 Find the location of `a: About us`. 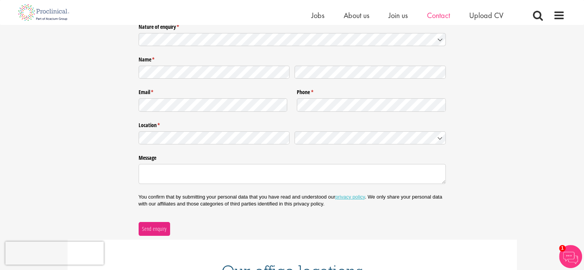

a: About us is located at coordinates (356, 15).